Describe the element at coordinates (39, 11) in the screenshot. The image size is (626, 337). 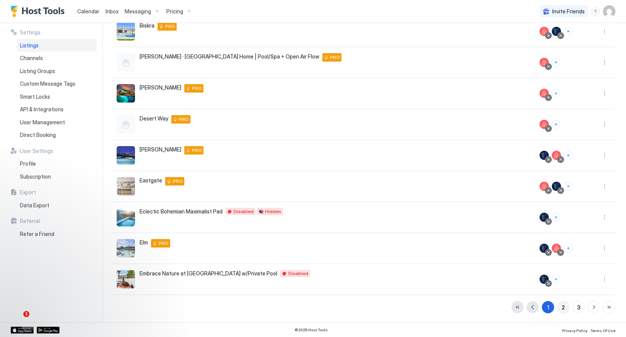
I see `div: Host Tools Logo` at that location.